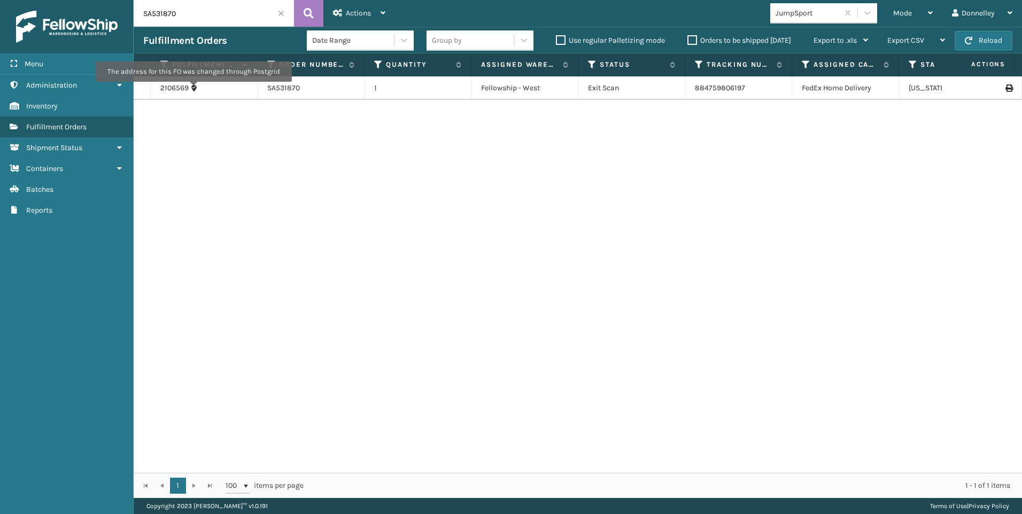  I want to click on label: Order Number, so click(311, 65).